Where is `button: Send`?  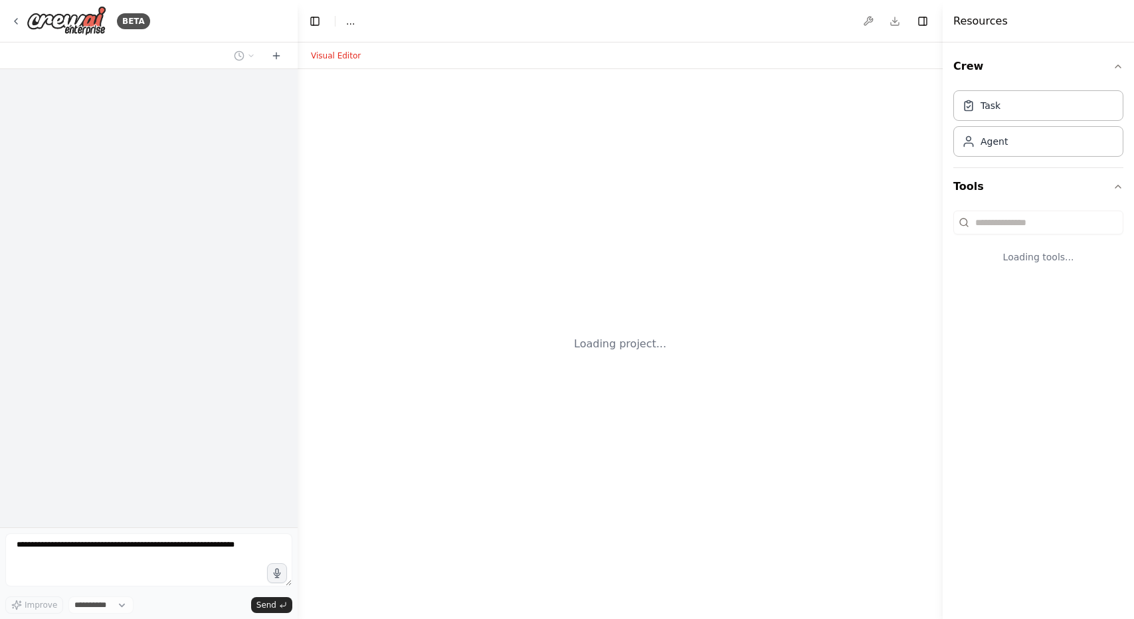
button: Send is located at coordinates (272, 605).